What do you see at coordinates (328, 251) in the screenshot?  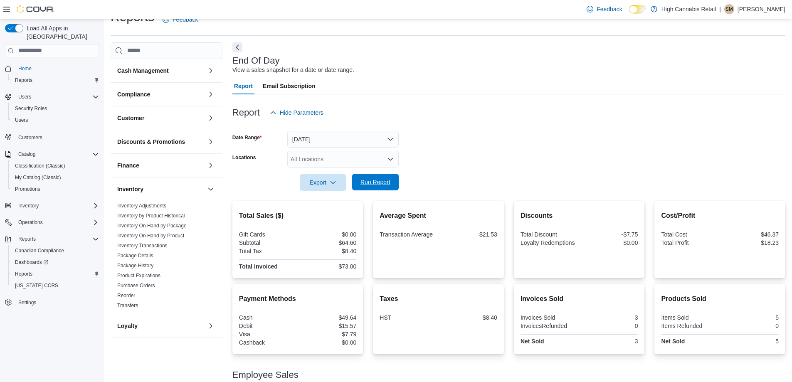 I see `div: $8.40` at bounding box center [328, 251].